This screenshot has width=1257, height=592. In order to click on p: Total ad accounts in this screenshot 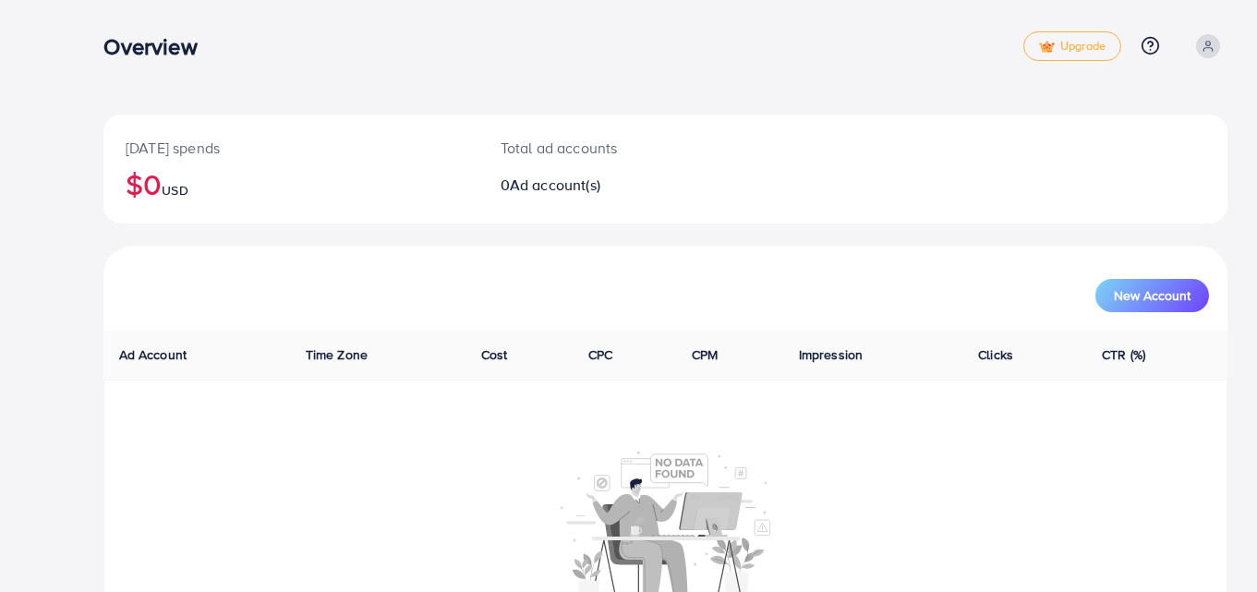, I will do `click(619, 148)`.